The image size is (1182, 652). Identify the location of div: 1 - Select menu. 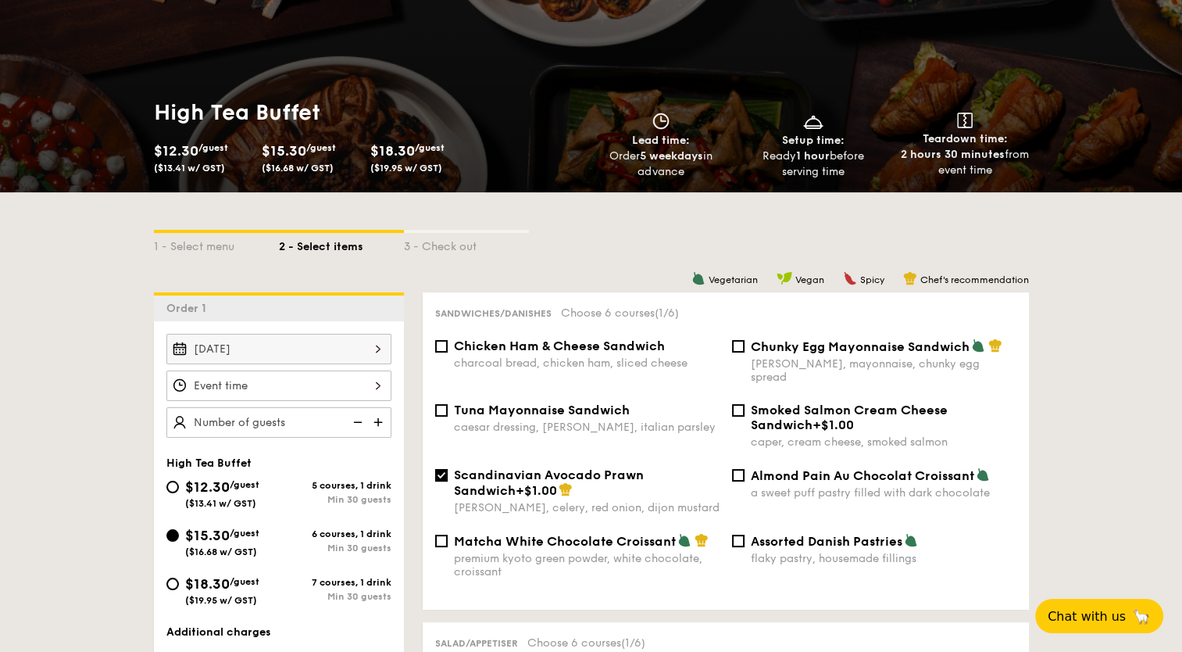
(216, 244).